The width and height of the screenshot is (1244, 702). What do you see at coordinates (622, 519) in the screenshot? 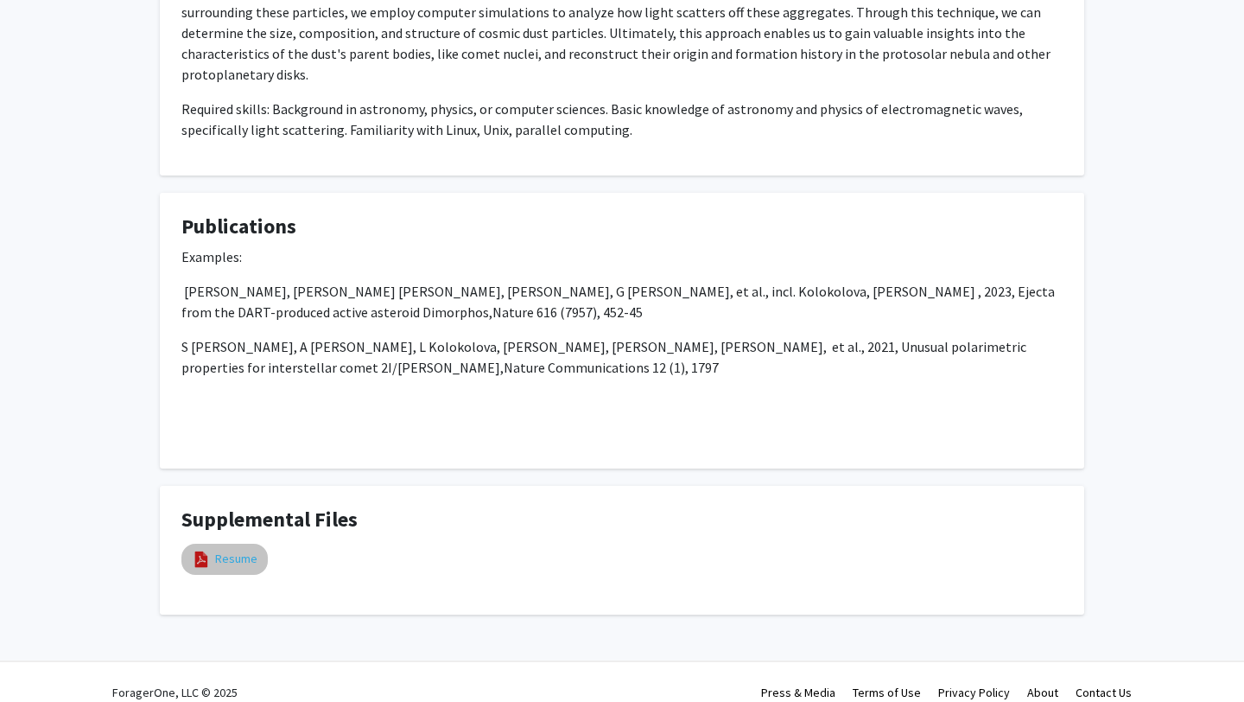
I see `h4: Supplemental Files` at bounding box center [622, 519].